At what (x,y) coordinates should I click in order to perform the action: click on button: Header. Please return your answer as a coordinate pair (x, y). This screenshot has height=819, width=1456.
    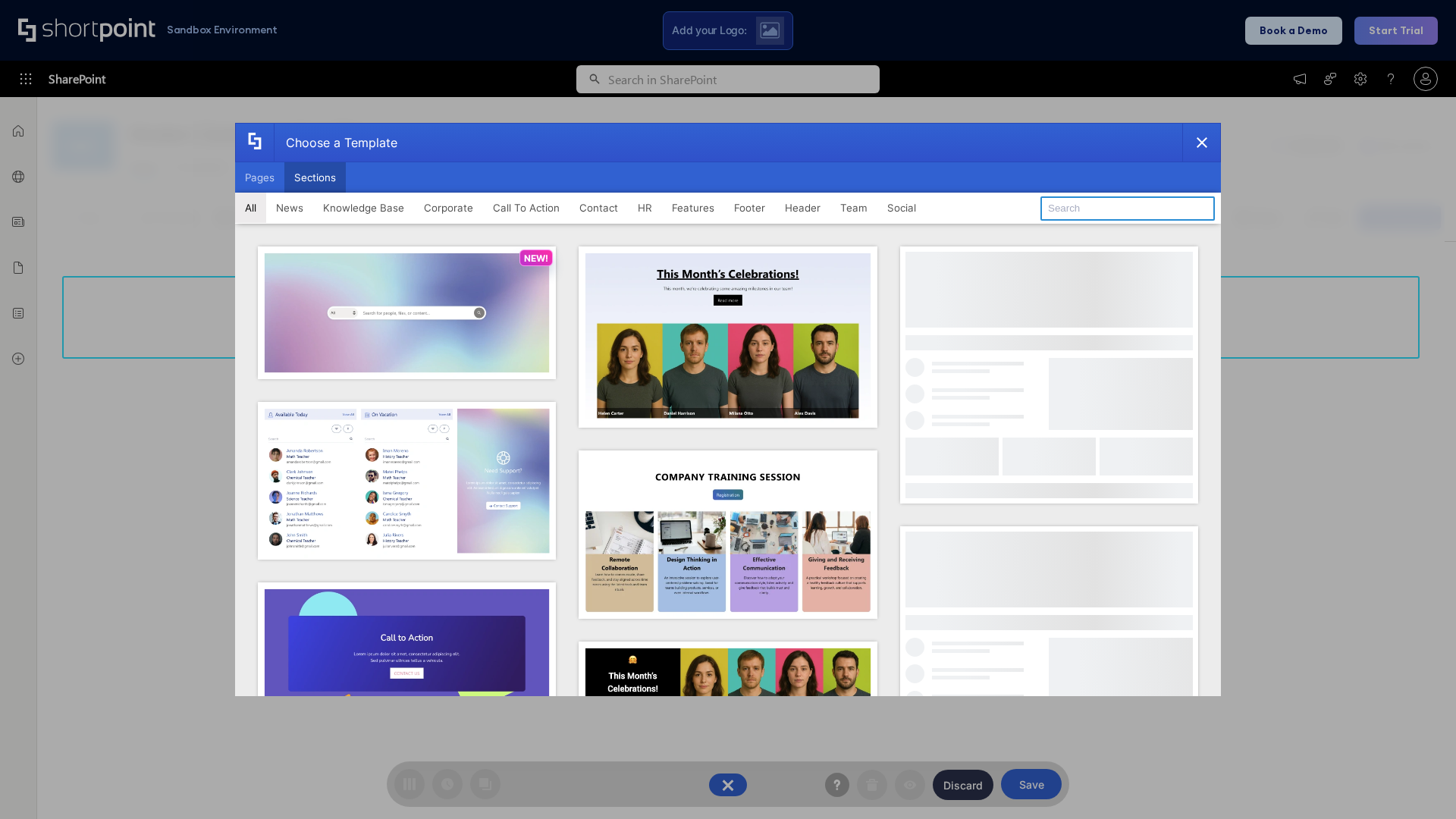
    Looking at the image, I should click on (803, 208).